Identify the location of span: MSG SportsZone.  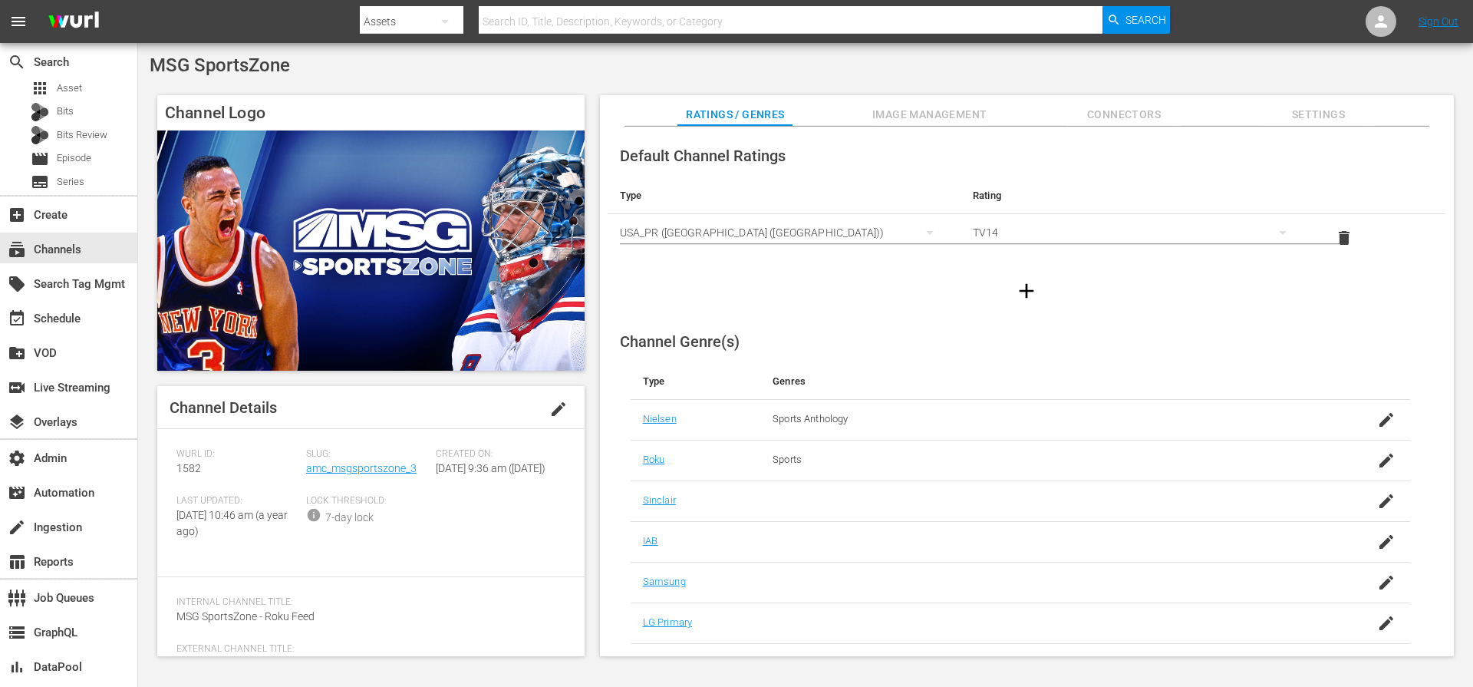
(219, 65).